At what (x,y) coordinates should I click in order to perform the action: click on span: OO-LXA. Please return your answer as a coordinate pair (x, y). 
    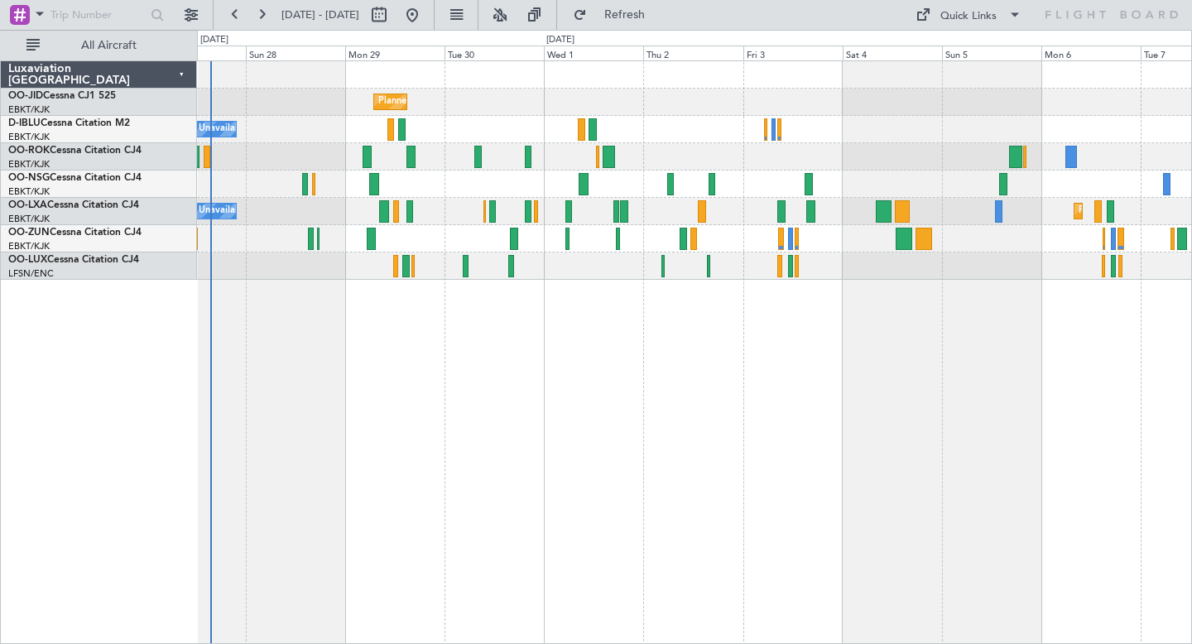
    Looking at the image, I should click on (27, 205).